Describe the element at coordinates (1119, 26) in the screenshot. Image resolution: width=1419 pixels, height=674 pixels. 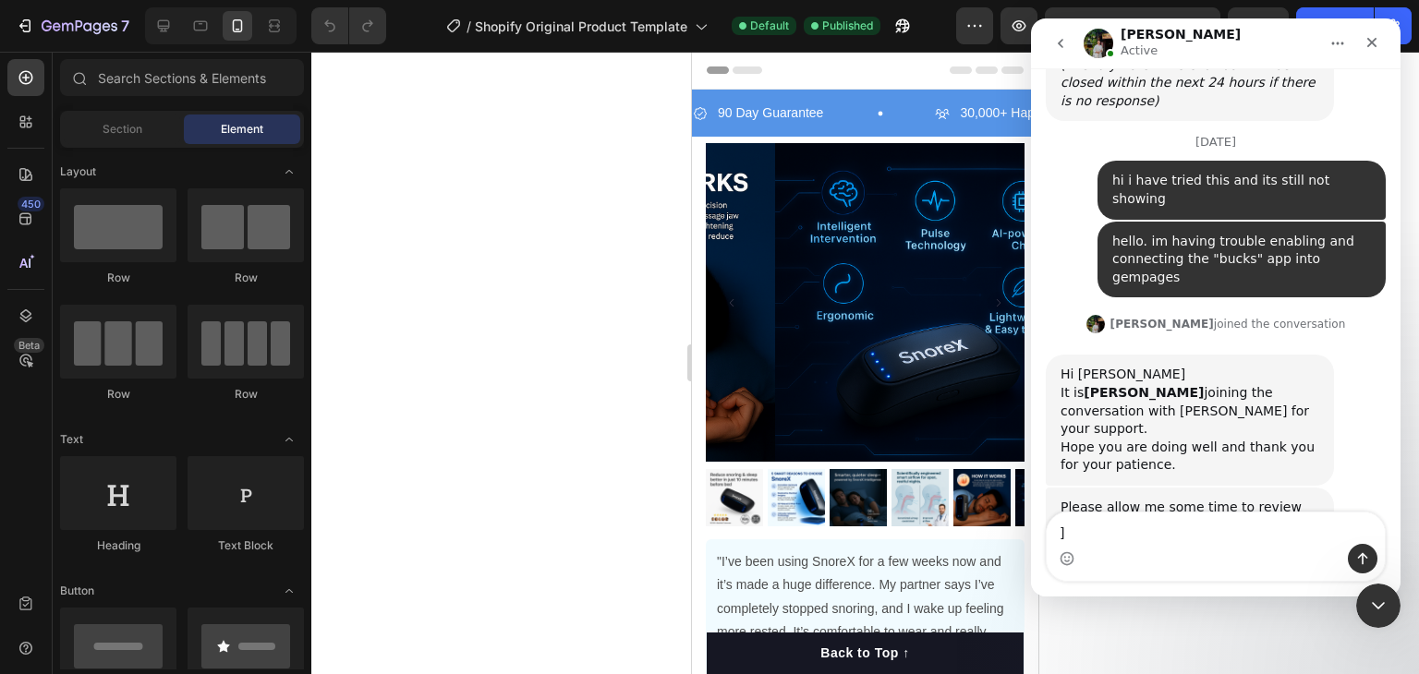
I see `span: Assigned Products` at that location.